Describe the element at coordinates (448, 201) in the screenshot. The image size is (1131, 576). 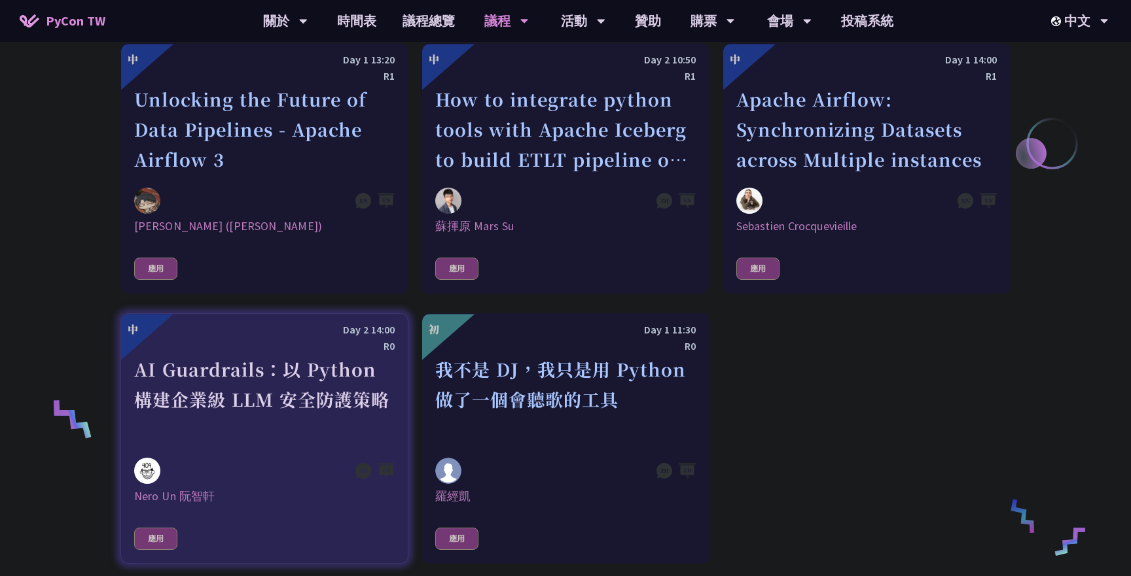
I see `img: 蘇揮原 Mars Su` at that location.